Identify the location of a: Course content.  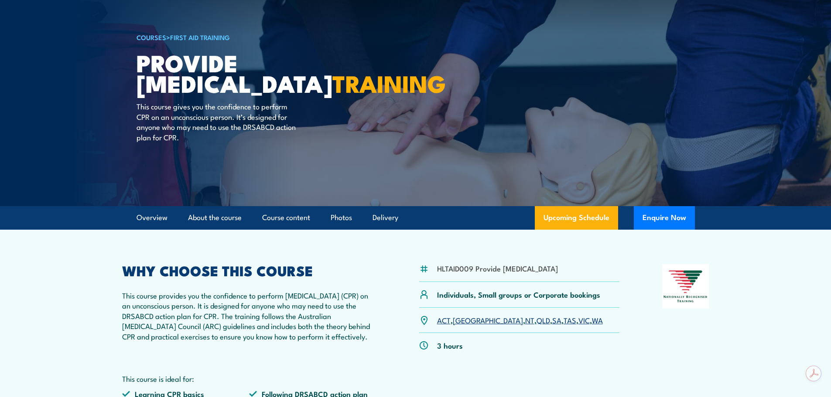
(286, 218).